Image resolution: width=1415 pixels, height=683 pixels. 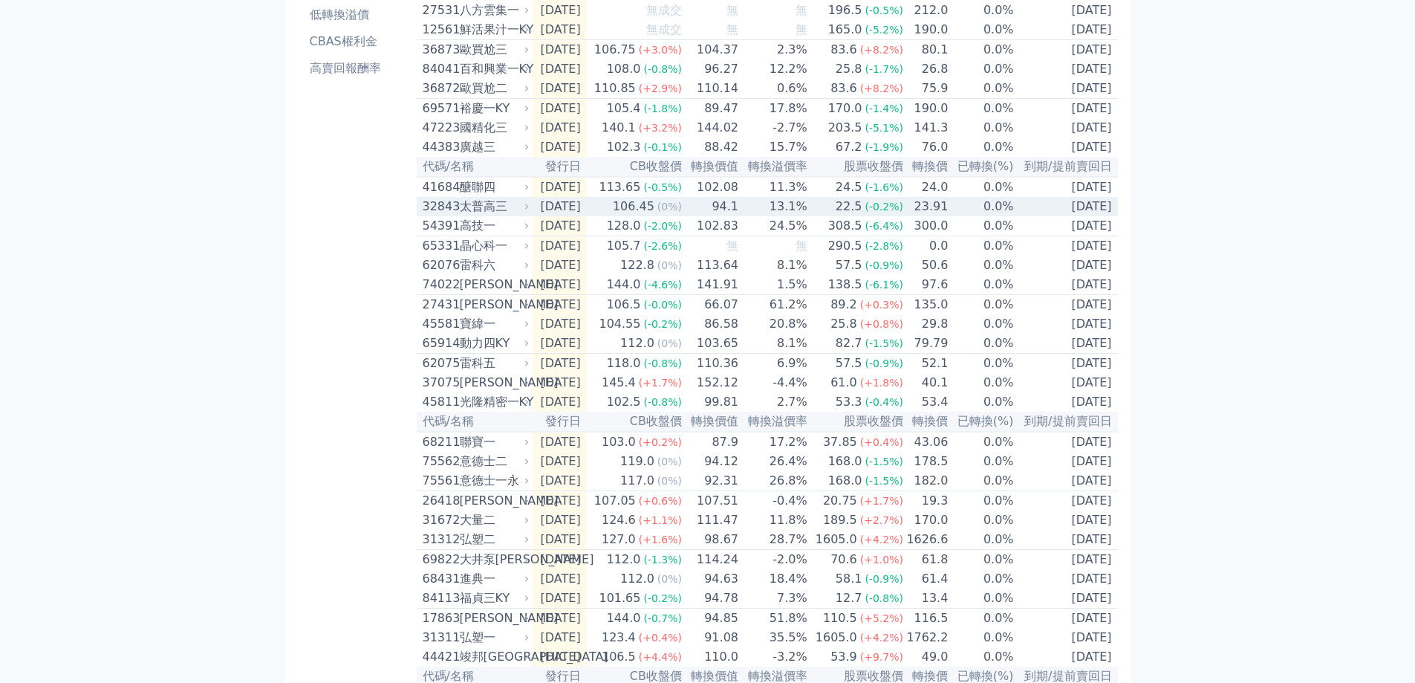 I want to click on div: 113.65, so click(x=620, y=187).